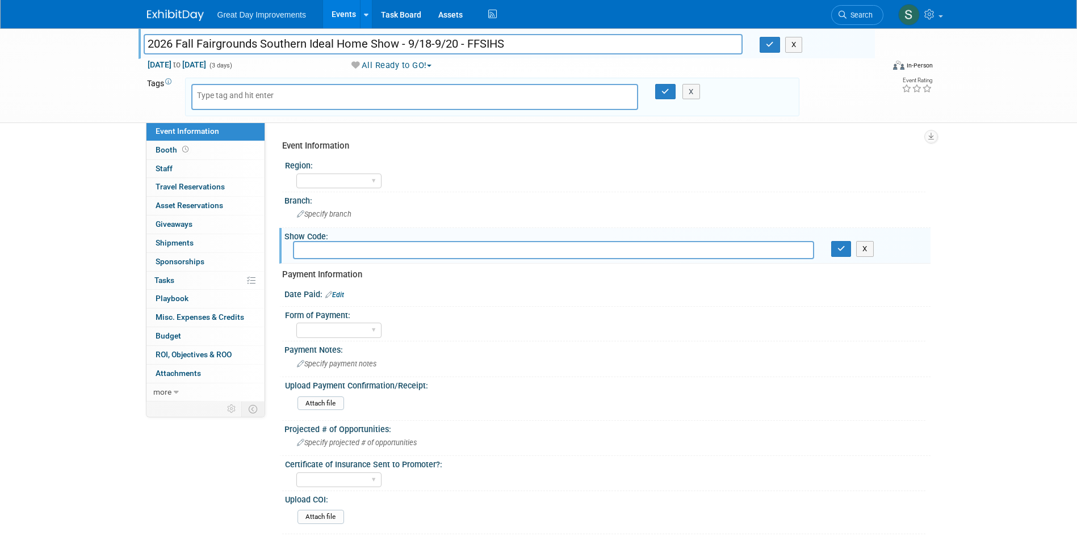  Describe the element at coordinates (262, 15) in the screenshot. I see `span: Great Day Improvements` at that location.